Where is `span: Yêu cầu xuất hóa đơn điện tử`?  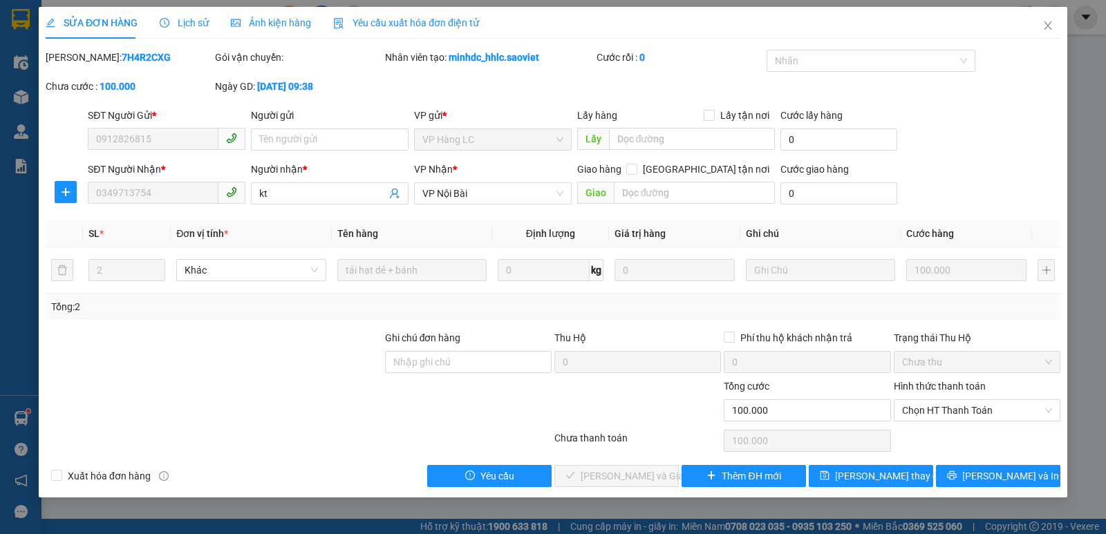 span: Yêu cầu xuất hóa đơn điện tử is located at coordinates (406, 23).